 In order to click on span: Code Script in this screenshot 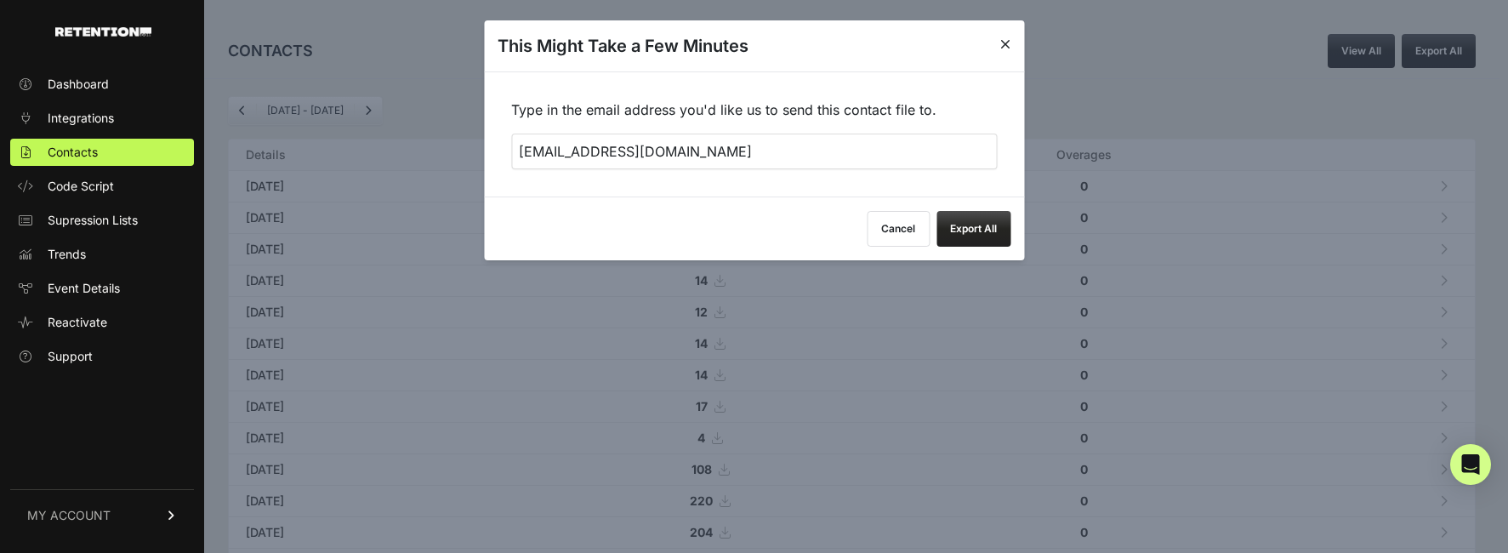, I will do `click(81, 186)`.